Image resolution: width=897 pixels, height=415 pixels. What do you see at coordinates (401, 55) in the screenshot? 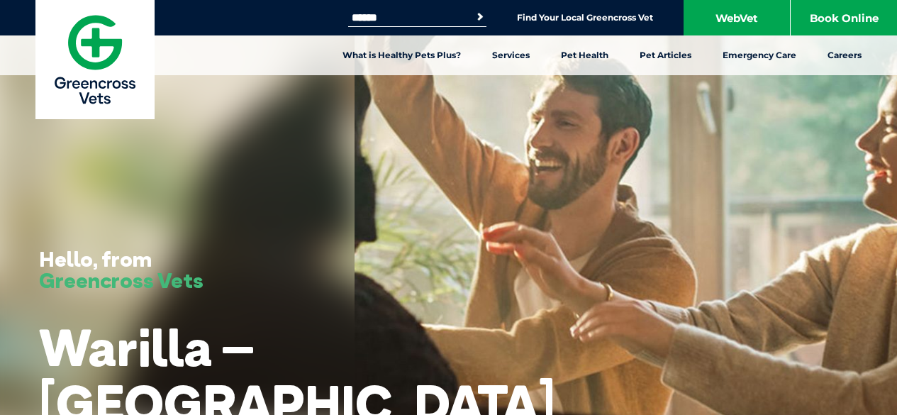
I see `a: What is Healthy Pets Plus?` at bounding box center [401, 55].